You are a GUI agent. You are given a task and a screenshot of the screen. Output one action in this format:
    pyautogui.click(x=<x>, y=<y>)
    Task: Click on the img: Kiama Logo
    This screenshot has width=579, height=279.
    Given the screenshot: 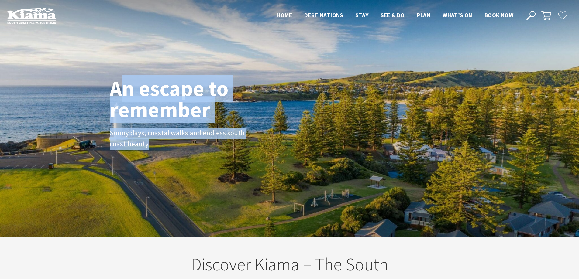 What is the action you would take?
    pyautogui.click(x=32, y=16)
    